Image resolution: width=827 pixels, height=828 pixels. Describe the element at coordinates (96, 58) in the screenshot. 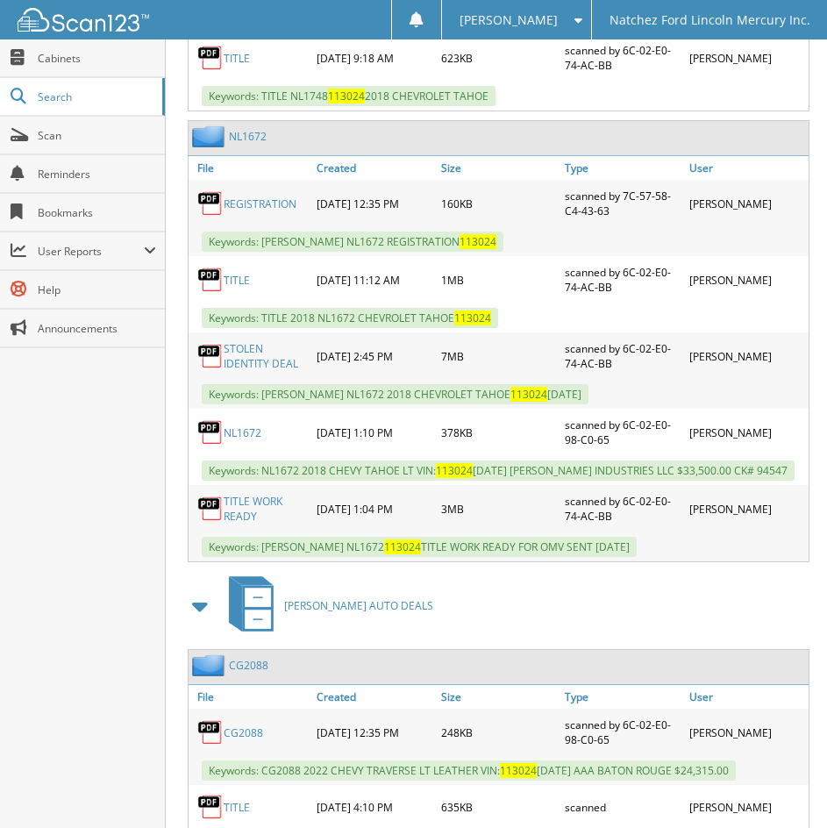

I see `span: Cabinets` at that location.